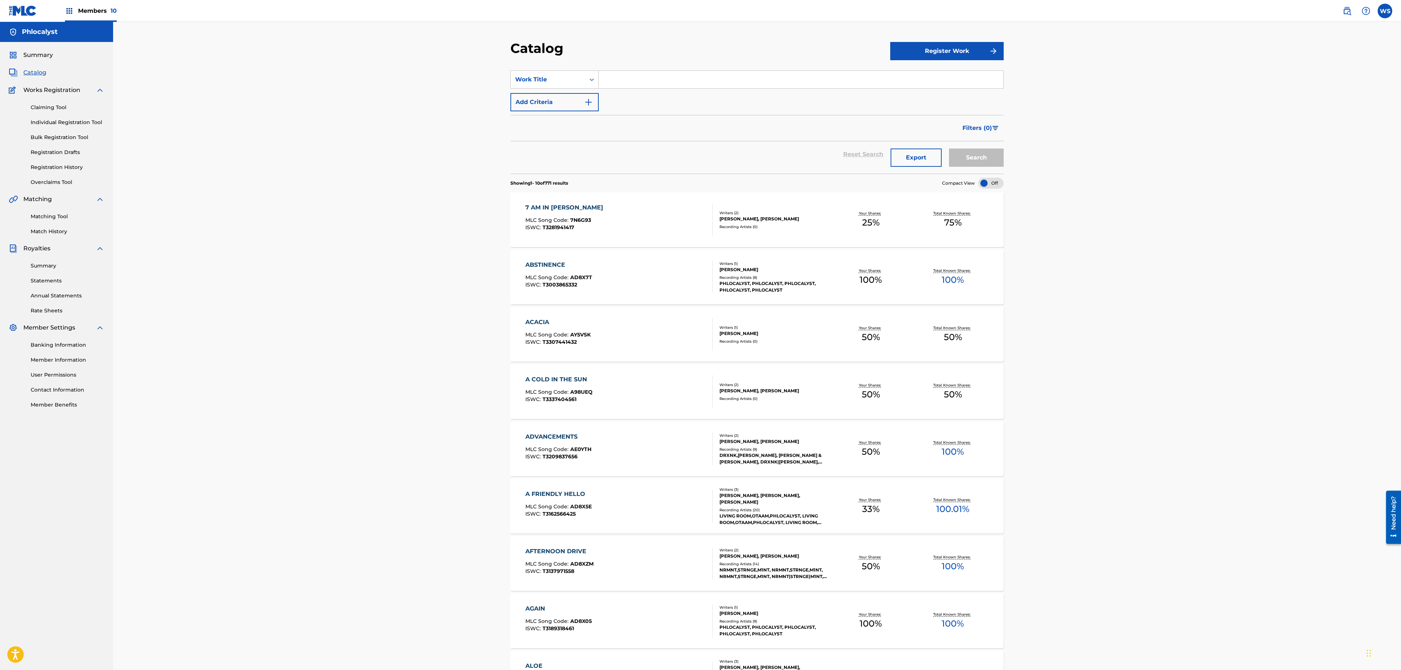 This screenshot has width=1401, height=670. What do you see at coordinates (67, 152) in the screenshot?
I see `a: Registration Drafts` at bounding box center [67, 152].